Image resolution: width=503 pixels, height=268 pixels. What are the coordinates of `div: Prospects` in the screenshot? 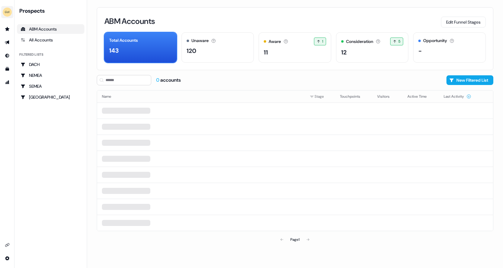 It's located at (52, 11).